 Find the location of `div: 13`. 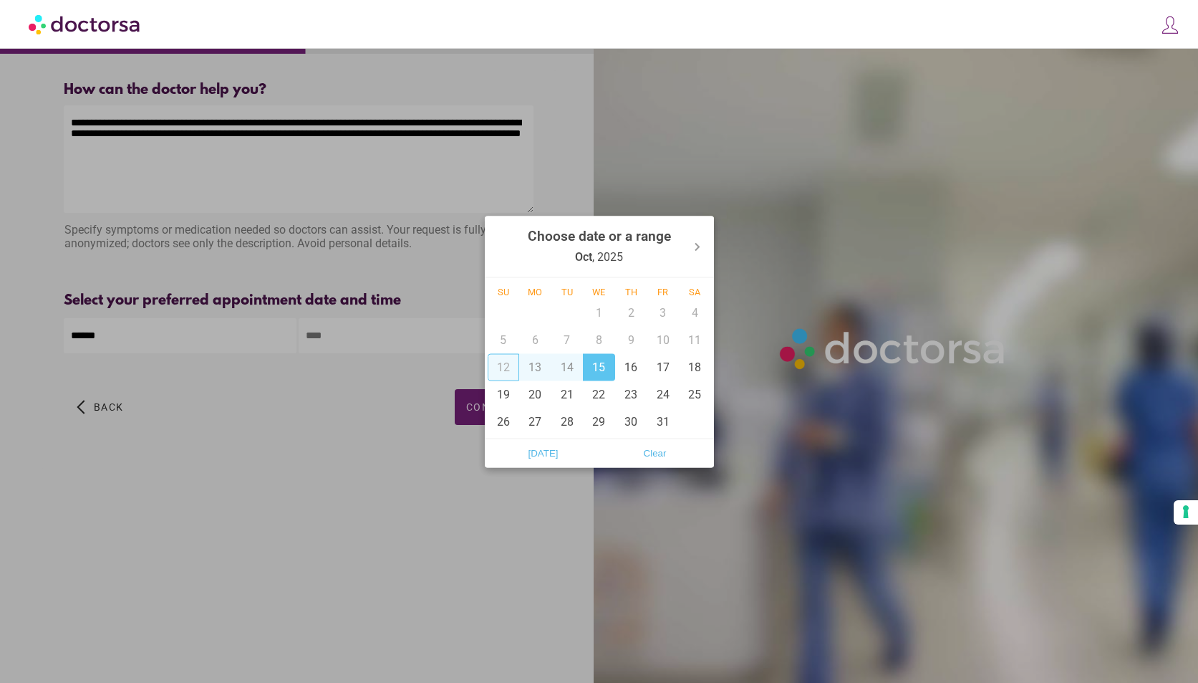

div: 13 is located at coordinates (535, 367).